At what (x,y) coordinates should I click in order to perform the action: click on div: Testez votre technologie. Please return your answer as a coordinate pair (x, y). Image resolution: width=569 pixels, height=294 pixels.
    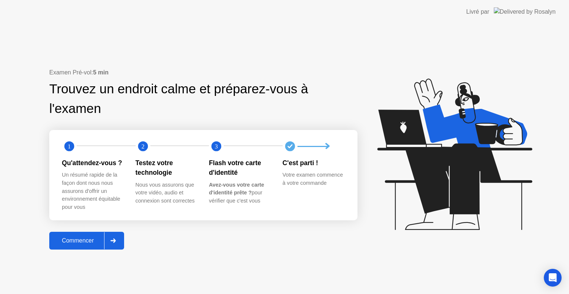
    Looking at the image, I should click on (166, 168).